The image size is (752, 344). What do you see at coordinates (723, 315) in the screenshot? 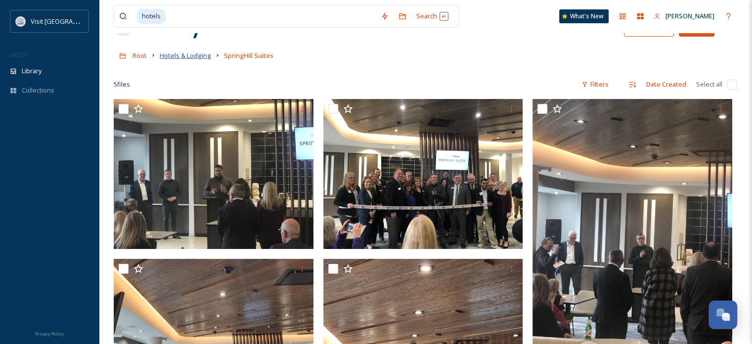
I see `button: Open Chat` at bounding box center [723, 315].